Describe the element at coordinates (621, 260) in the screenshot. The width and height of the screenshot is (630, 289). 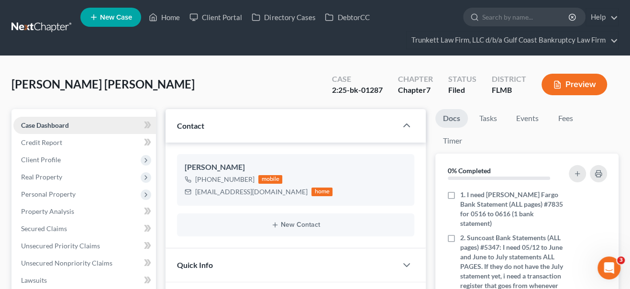
I see `span: 3` at that location.